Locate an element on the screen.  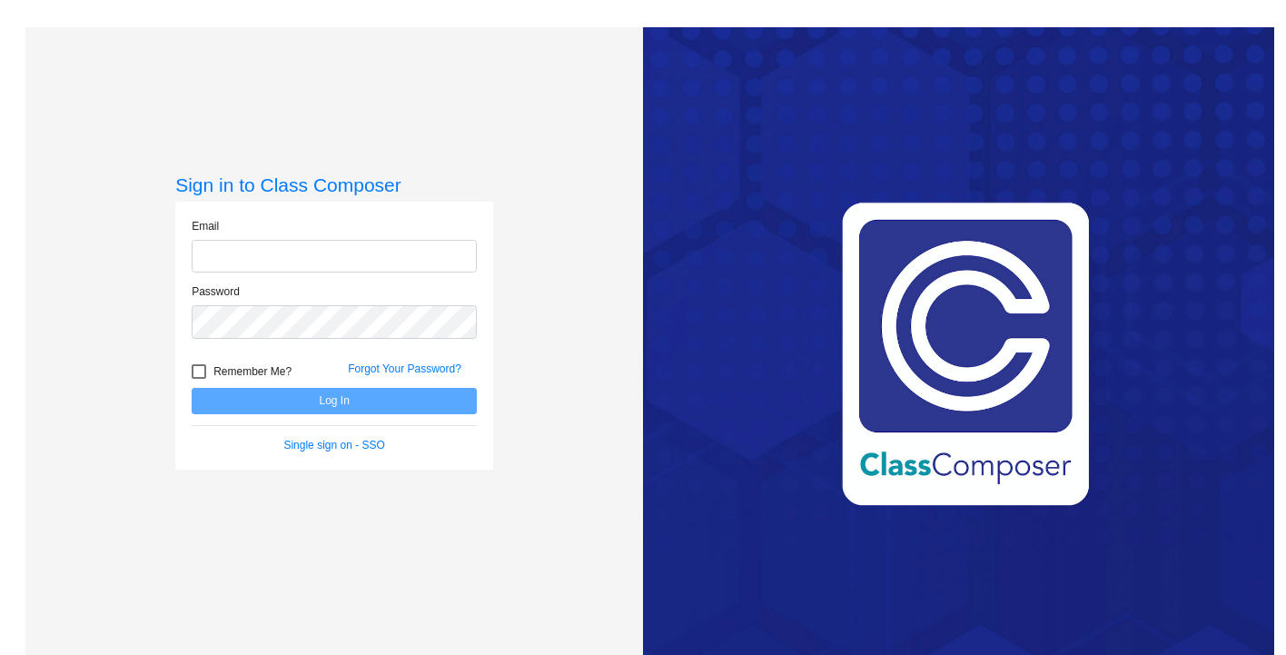
a: Forgot Your Password? is located at coordinates (404, 369).